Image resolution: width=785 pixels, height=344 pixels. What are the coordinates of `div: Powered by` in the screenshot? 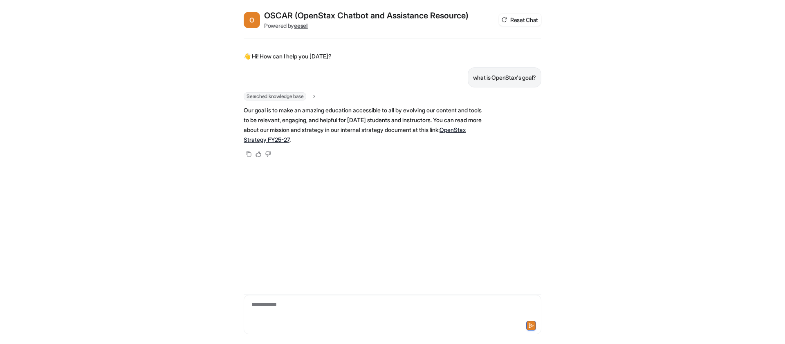 It's located at (366, 25).